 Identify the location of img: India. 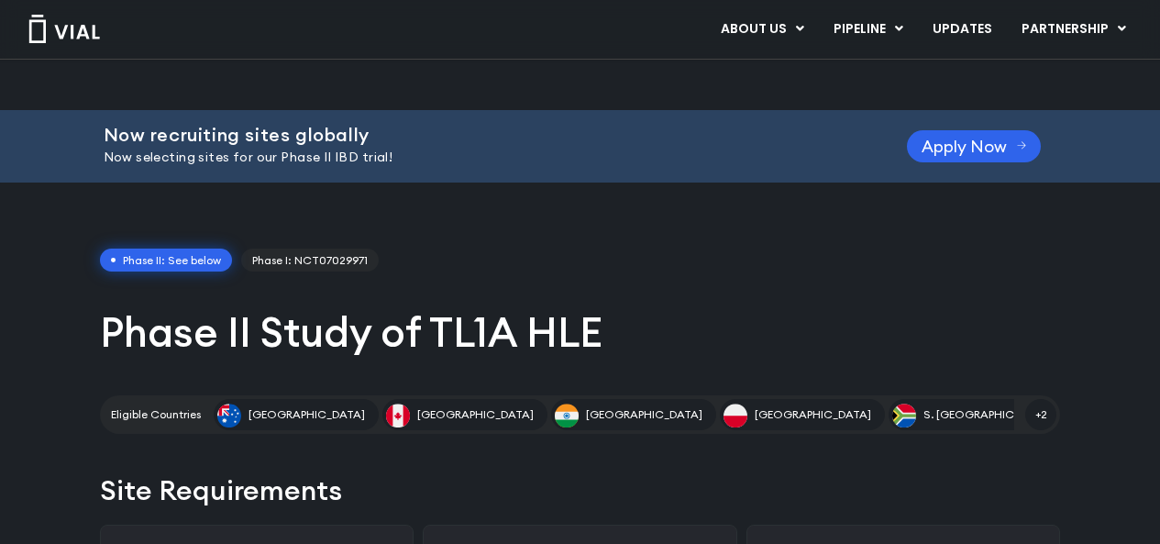
(567, 415).